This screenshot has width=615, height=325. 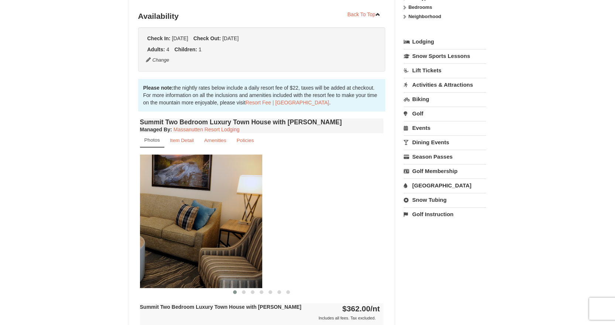 I want to click on img: 18876286-202-fb468a36.png, so click(x=140, y=221).